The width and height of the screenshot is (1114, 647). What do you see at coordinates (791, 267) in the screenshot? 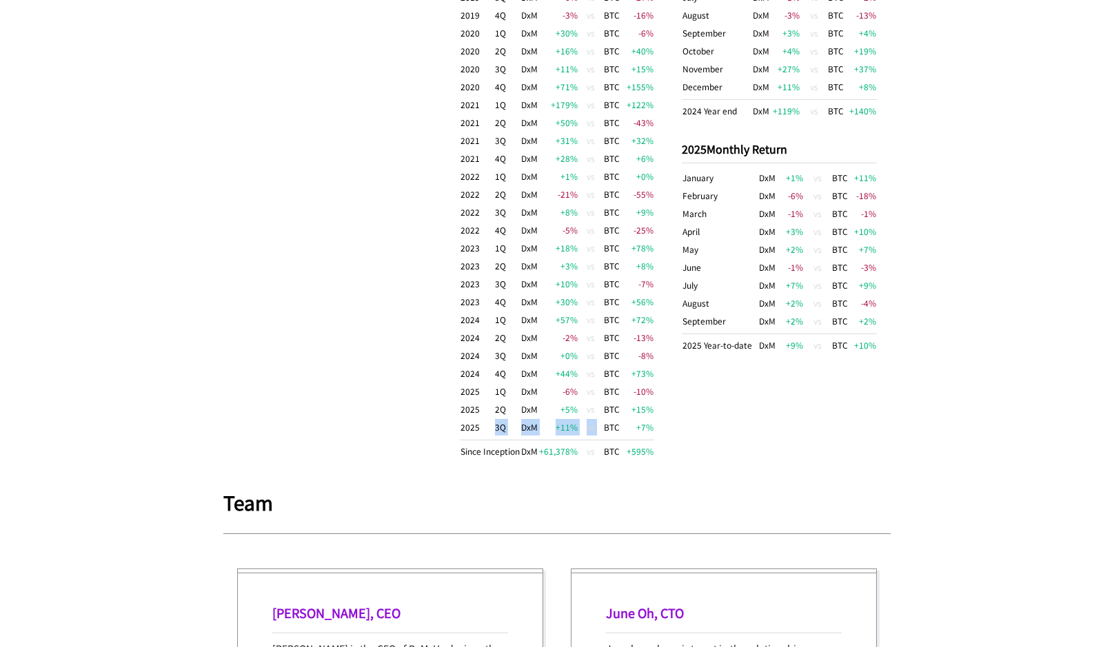
I see `td: -1 %` at bounding box center [791, 267].